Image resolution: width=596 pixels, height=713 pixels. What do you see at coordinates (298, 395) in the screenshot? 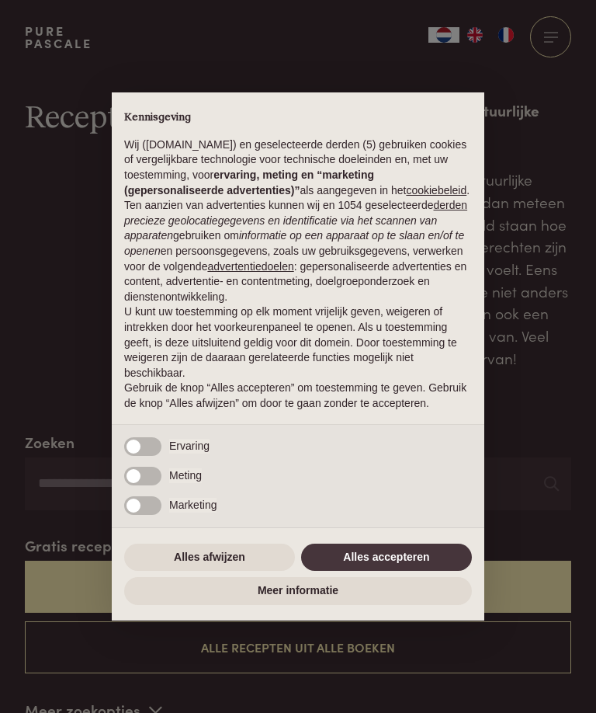
I see `p: Gebruik de knop “Alles accepteren” om toestemming te geven. Gebruik de knop “Alles afwijzen” om d...` at bounding box center [298, 395].